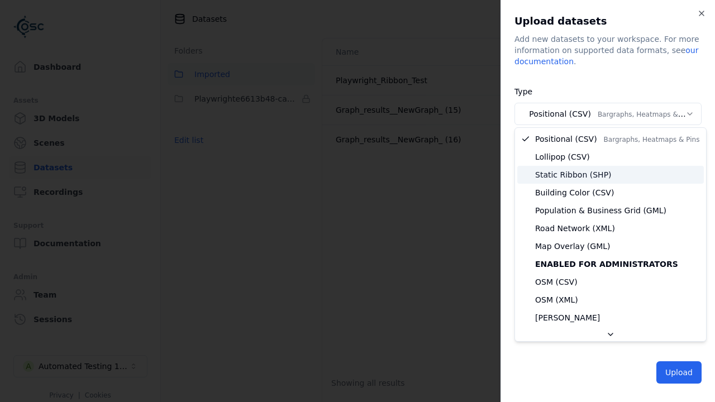 The height and width of the screenshot is (402, 715). Describe the element at coordinates (652, 140) in the screenshot. I see `span: Bargraphs, Heatmaps & Pins` at that location.